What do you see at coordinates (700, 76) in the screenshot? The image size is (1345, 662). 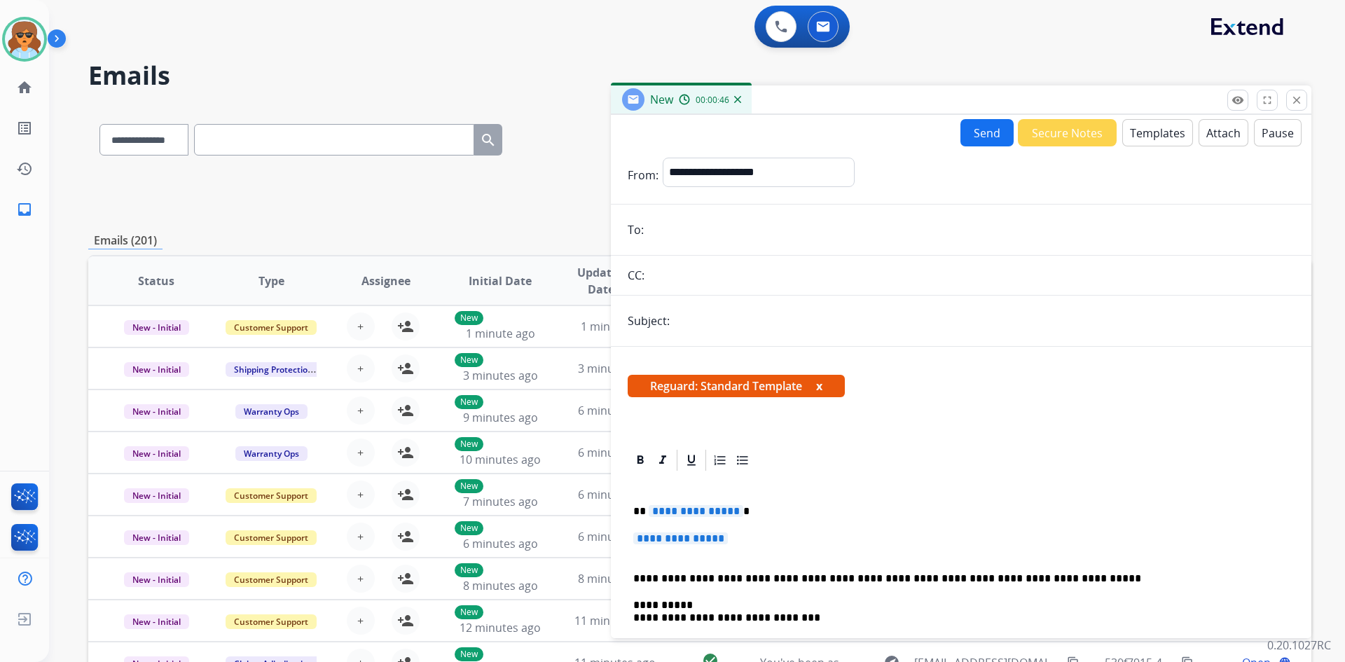 I see `h2: Emails` at bounding box center [700, 76].